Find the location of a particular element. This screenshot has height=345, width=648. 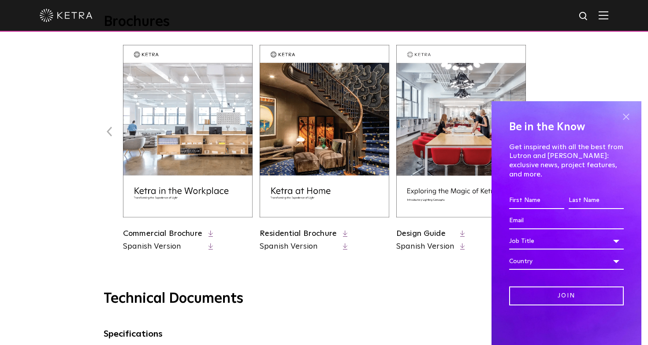

img: design_brochure_thumbnail is located at coordinates (461, 131).